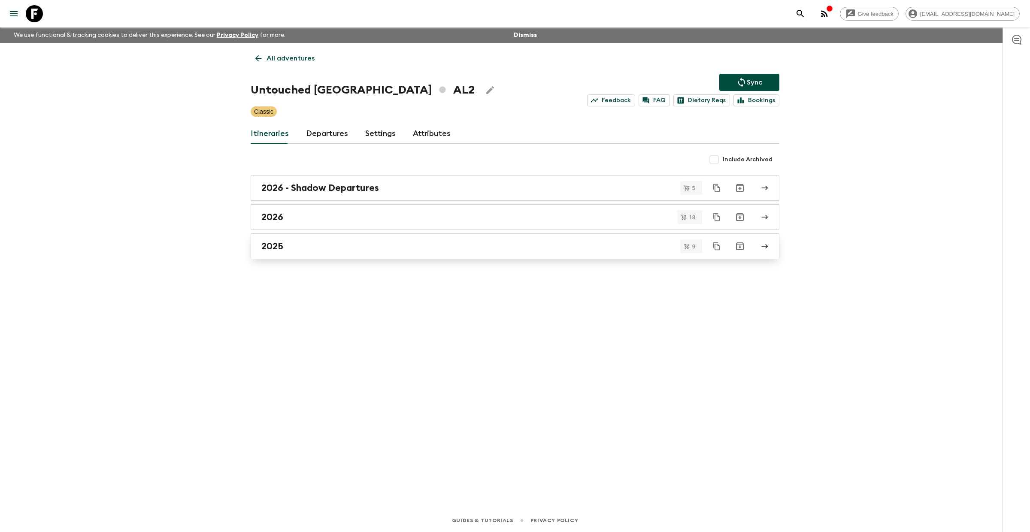 This screenshot has width=1030, height=532. What do you see at coordinates (869, 14) in the screenshot?
I see `a: Give feedback` at bounding box center [869, 14].